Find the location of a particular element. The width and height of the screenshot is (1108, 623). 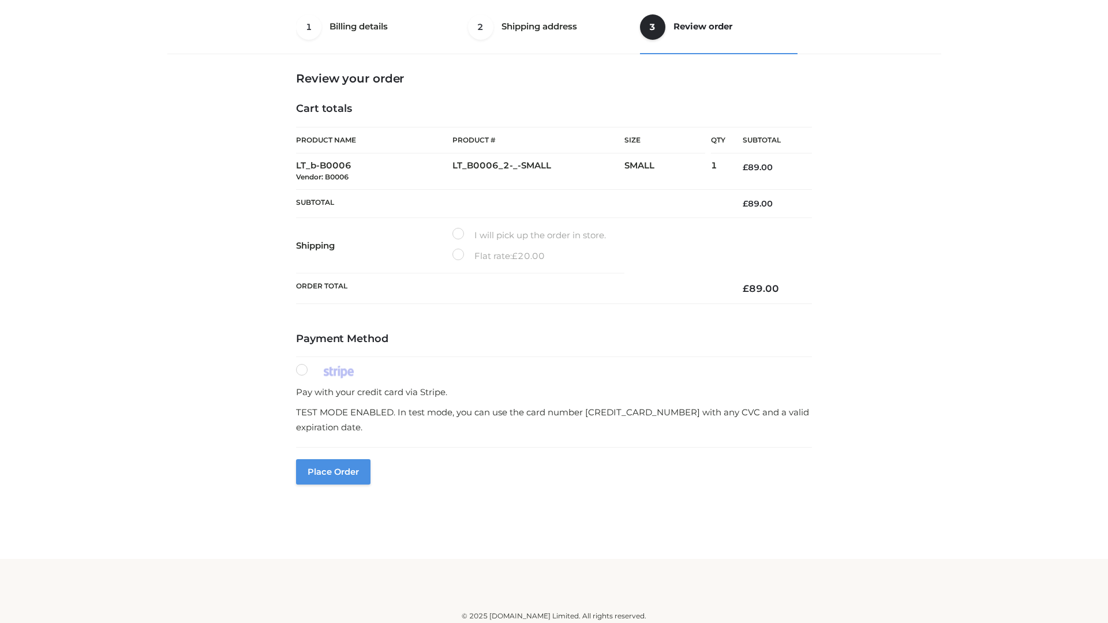

th: Order Total is located at coordinates (511, 289).